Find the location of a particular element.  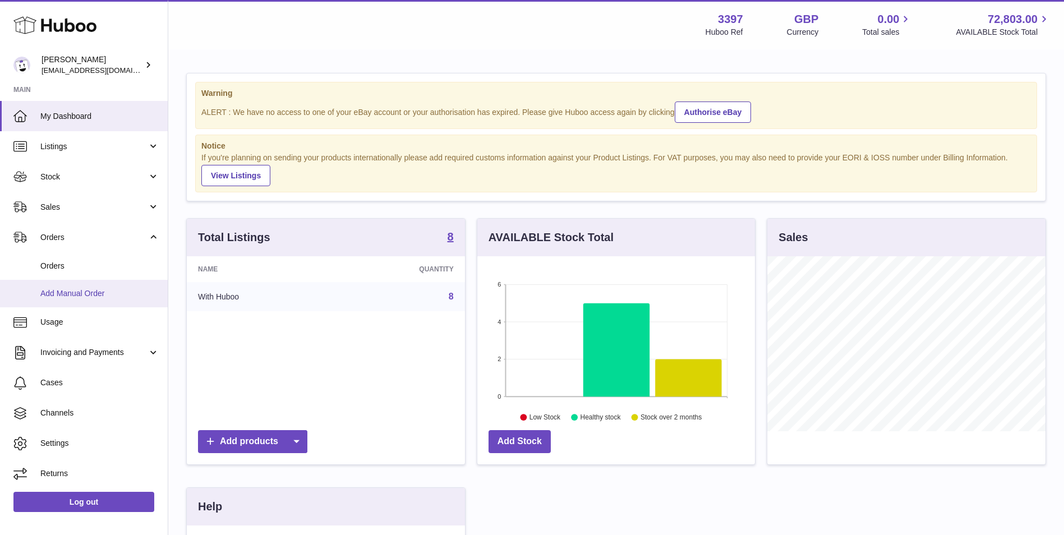

span: Channels is located at coordinates (100, 413).